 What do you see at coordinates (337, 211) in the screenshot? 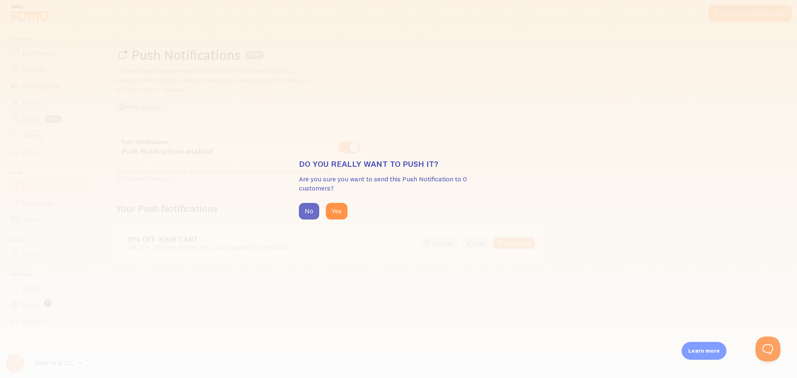
I see `button: Yes` at bounding box center [337, 211].